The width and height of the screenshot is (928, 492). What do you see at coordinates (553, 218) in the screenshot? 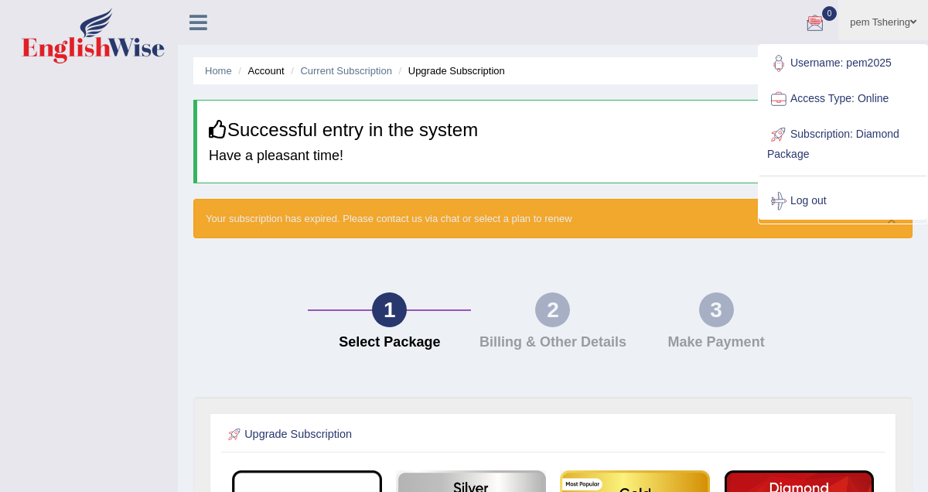
I see `div: Your subscription has expired. Please contact us via chat or select a plan to renew` at bounding box center [553, 218].